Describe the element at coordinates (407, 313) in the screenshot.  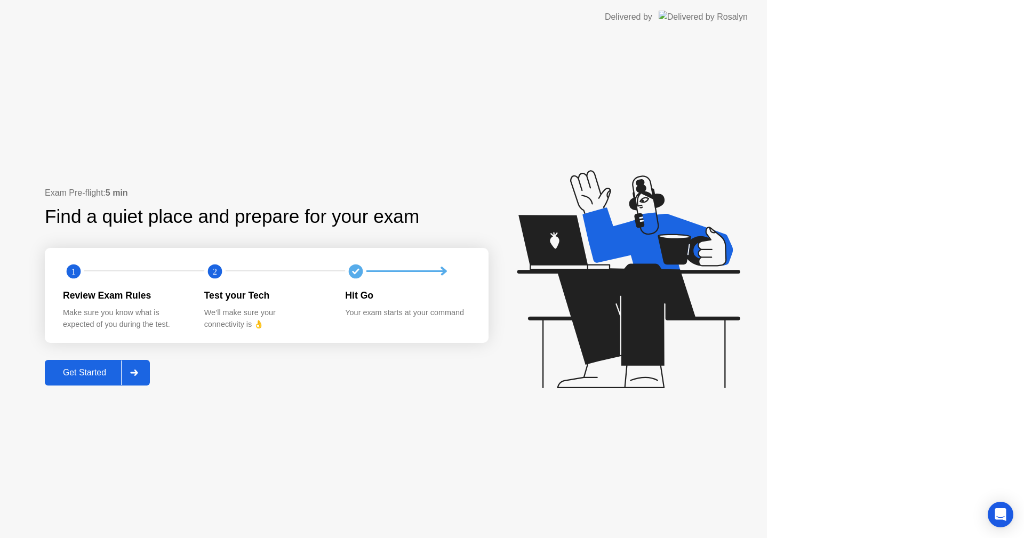
I see `div: Your exam starts at your command` at that location.